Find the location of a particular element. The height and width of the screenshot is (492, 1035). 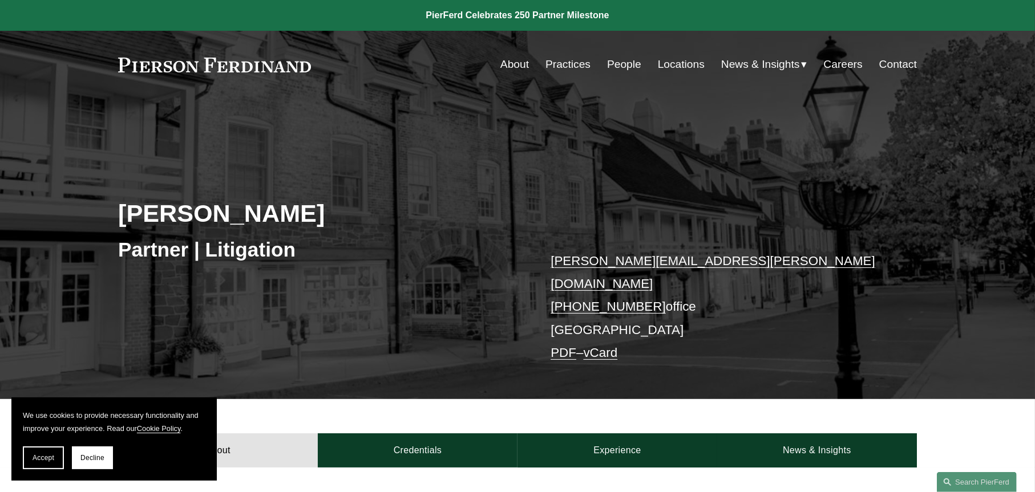

button: Decline is located at coordinates (92, 458).